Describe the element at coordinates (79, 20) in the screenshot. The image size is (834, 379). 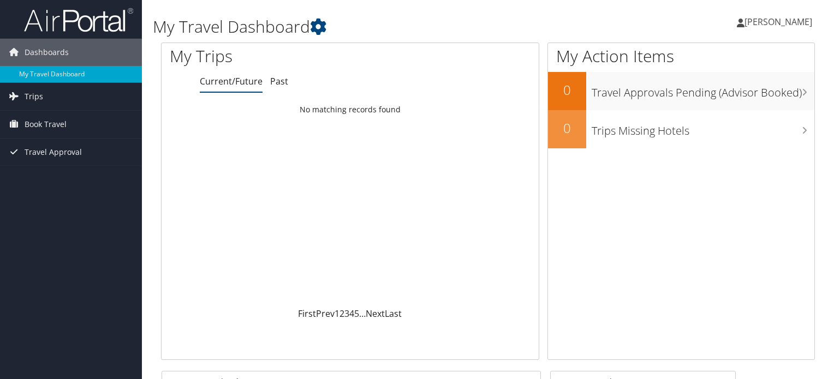
I see `img: airportal-logo.png` at that location.